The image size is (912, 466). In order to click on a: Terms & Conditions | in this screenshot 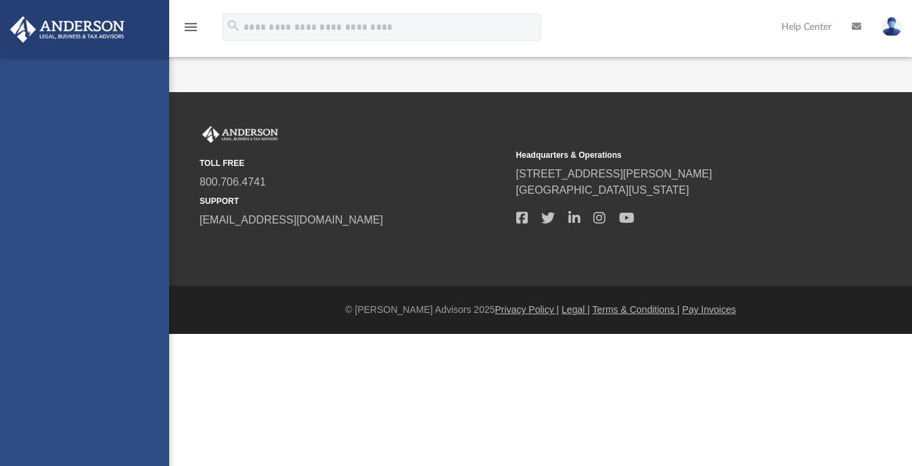, I will do `click(636, 309)`.